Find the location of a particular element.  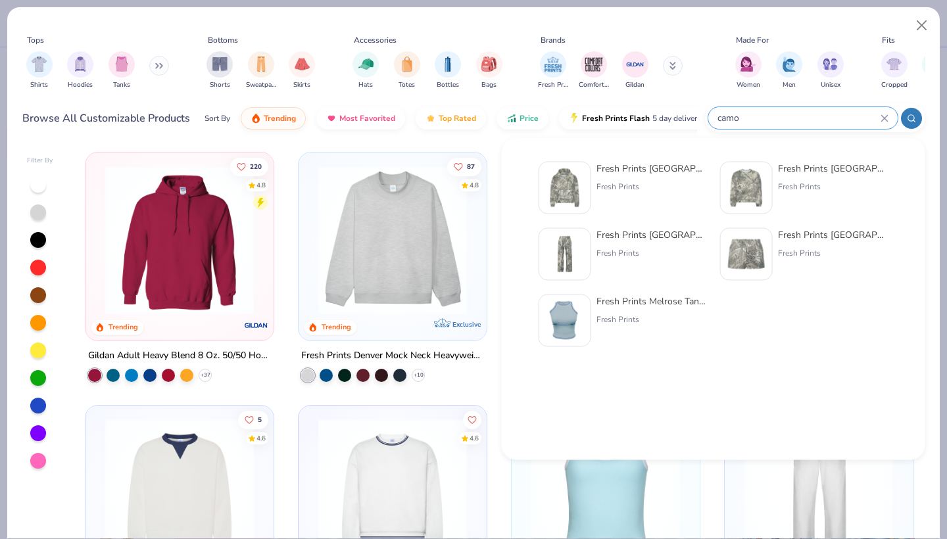

span: Exclusive is located at coordinates (466, 324).